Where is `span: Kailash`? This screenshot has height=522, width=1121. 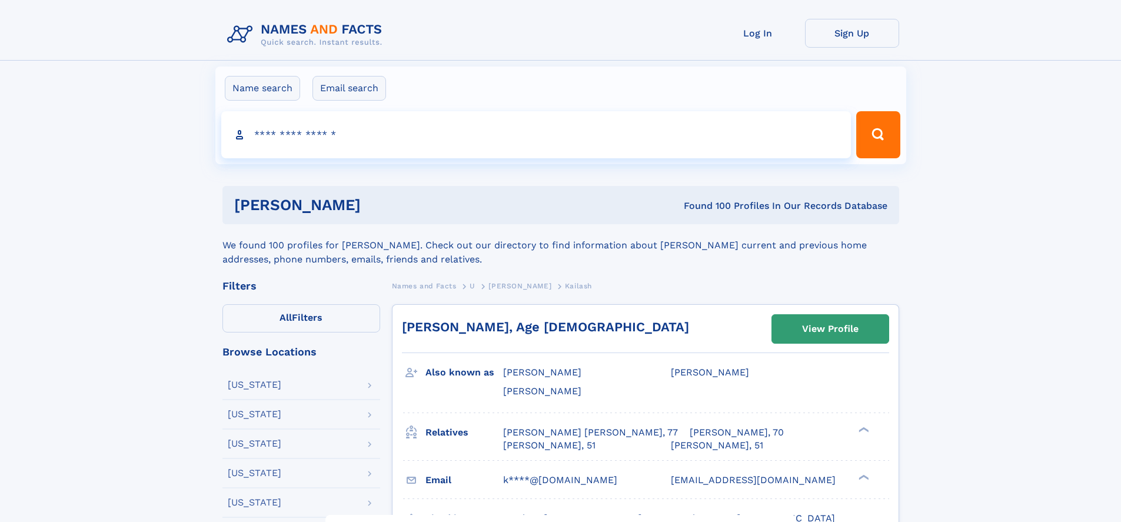 span: Kailash is located at coordinates (579, 286).